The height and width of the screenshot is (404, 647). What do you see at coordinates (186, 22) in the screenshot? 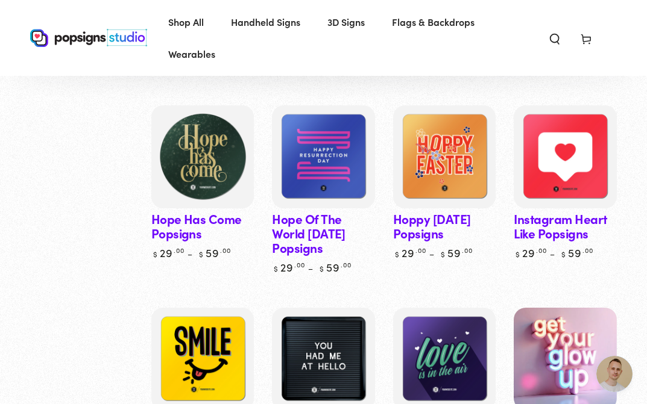
I see `span: Shop All` at bounding box center [186, 22].